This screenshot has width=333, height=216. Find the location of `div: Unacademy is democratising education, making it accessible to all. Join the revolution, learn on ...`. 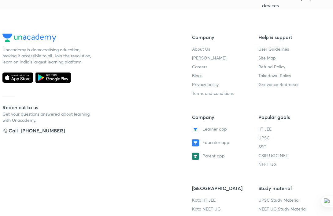

div: Unacademy is democratising education, making it accessible to all. Join the revolution, learn on ... is located at coordinates (48, 56).